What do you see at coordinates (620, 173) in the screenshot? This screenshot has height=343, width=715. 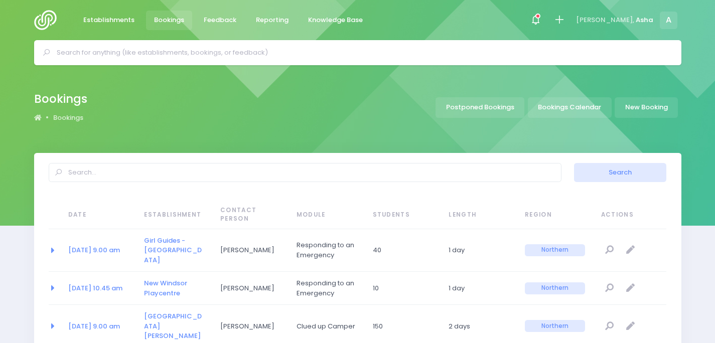 I see `button: Search` at bounding box center [620, 173].